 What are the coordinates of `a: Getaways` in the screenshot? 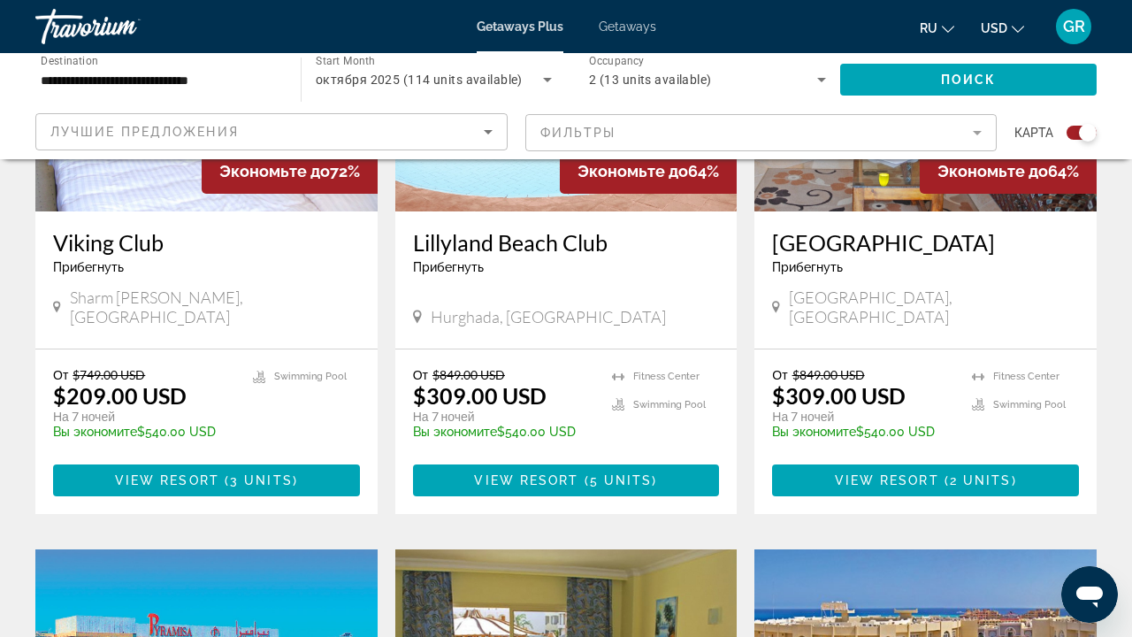 It's located at (627, 27).